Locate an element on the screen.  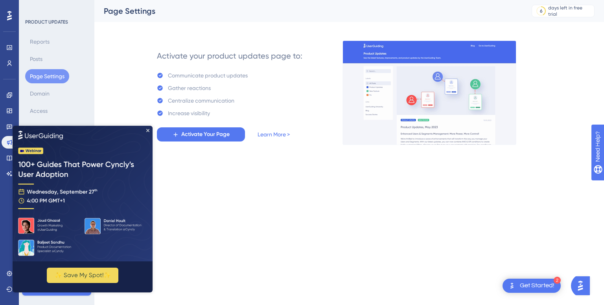
button: Posts is located at coordinates (36, 59).